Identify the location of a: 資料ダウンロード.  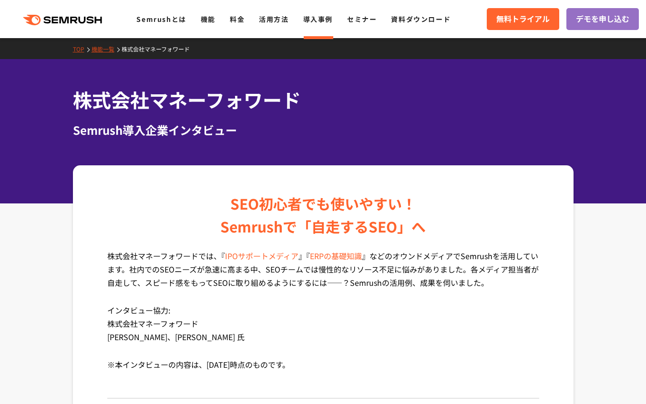
(420, 19).